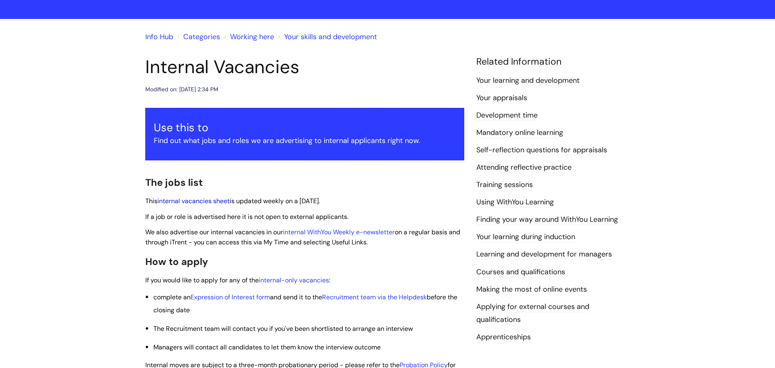 The image size is (775, 368). I want to click on a: Finding your way around WithYou Learning, so click(547, 220).